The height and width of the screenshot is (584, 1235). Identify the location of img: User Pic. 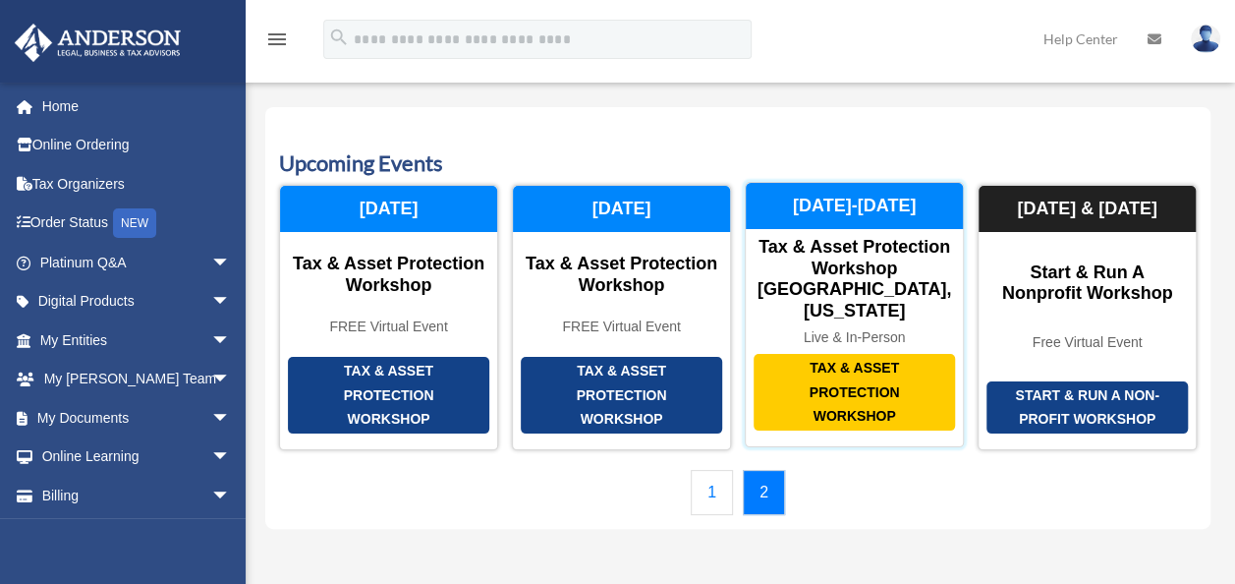
(1206, 38).